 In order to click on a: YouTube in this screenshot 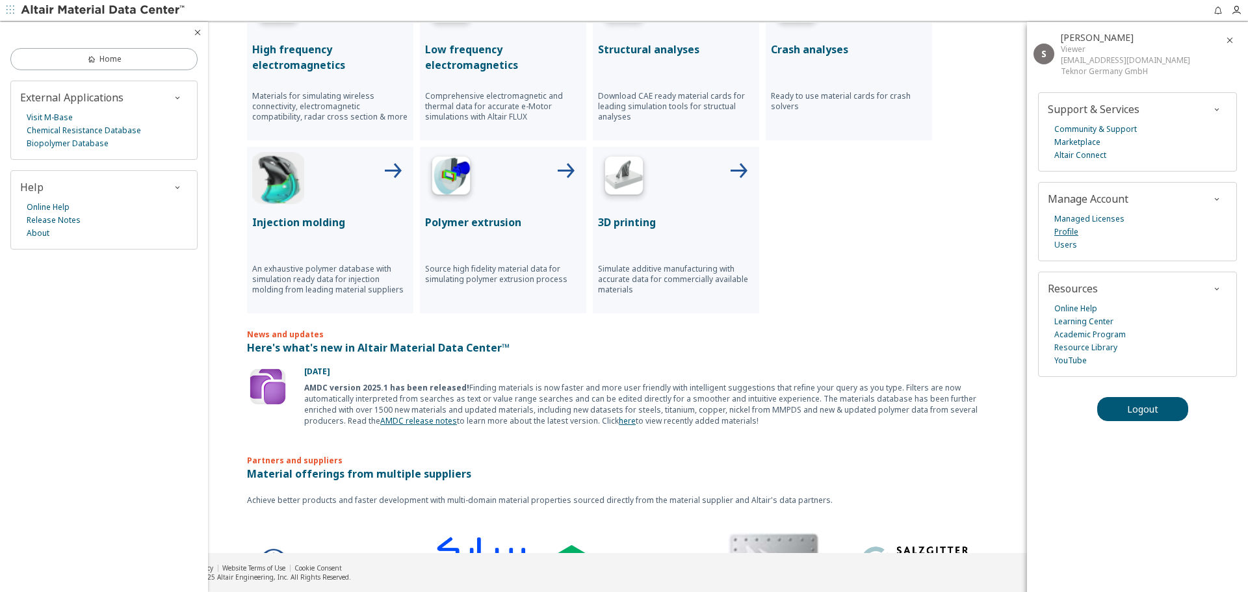, I will do `click(1071, 361)`.